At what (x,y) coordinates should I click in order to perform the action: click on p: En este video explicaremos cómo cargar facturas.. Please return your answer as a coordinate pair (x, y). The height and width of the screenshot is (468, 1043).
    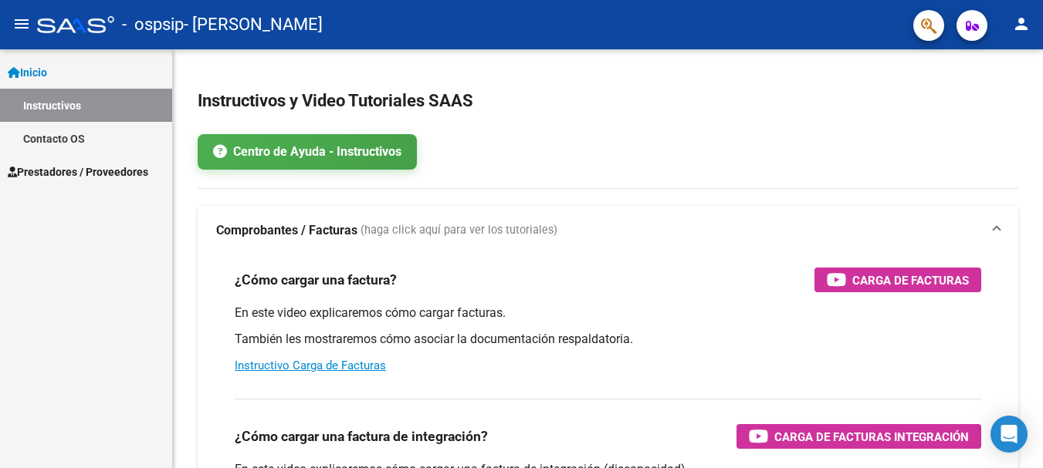
    Looking at the image, I should click on (607, 313).